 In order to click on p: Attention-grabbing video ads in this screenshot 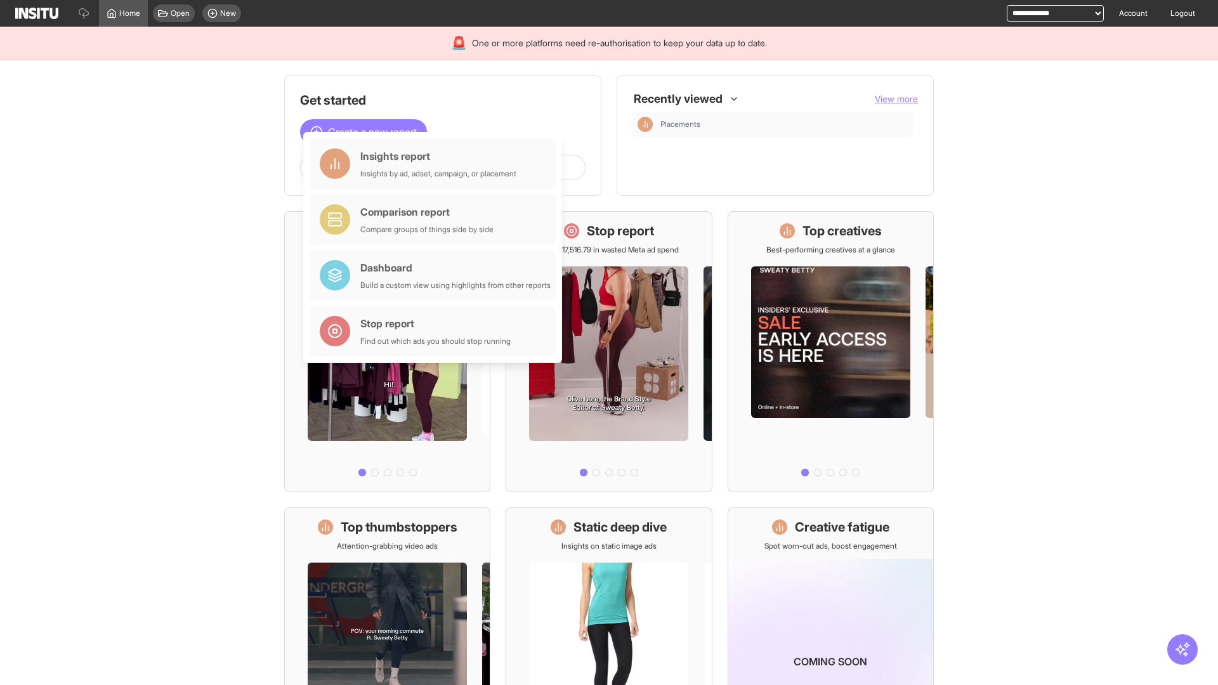, I will do `click(387, 546)`.